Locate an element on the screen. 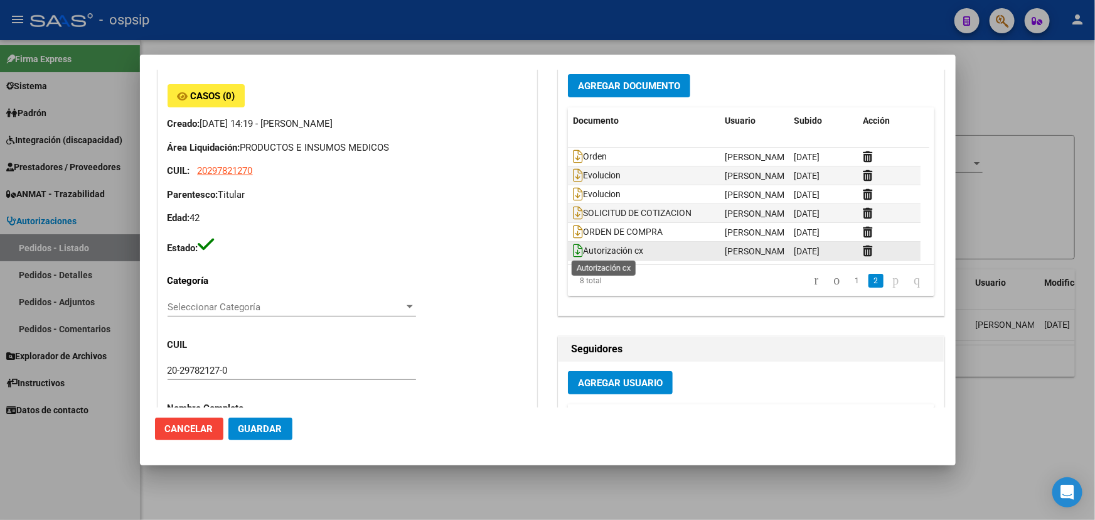  a: 2 is located at coordinates (876, 281).